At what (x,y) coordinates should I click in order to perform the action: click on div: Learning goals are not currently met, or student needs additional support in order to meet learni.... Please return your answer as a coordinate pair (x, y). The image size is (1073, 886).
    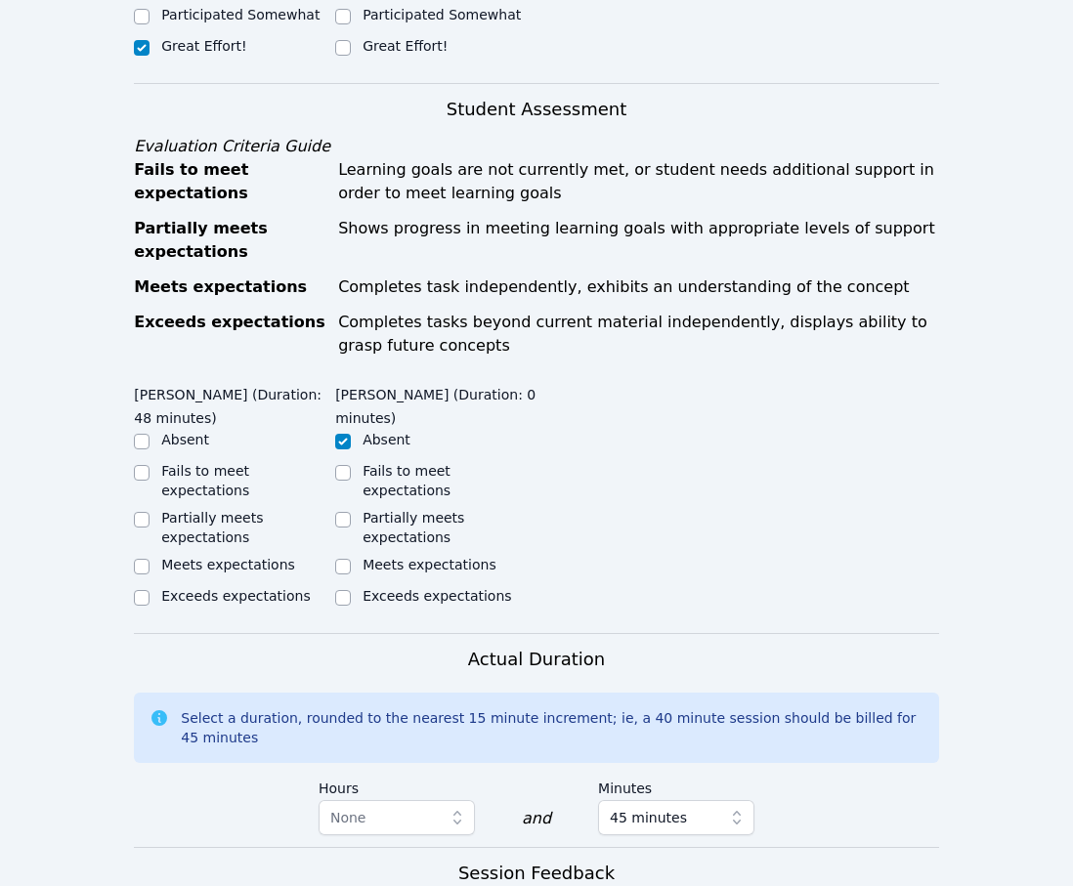
    Looking at the image, I should click on (638, 182).